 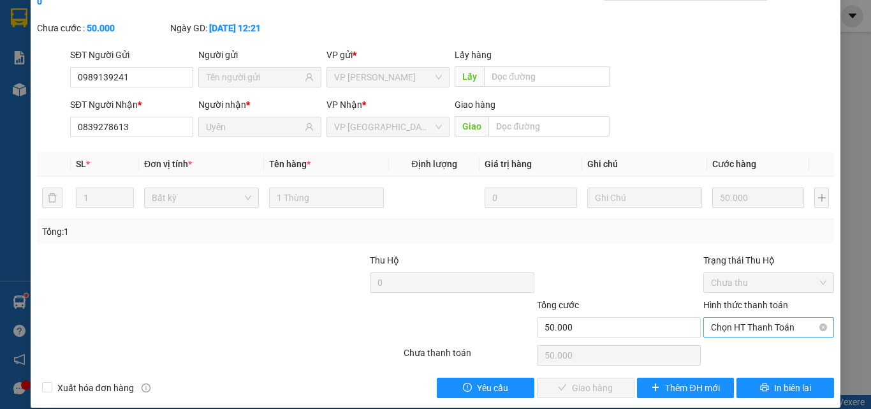 I want to click on span: Giao, so click(x=471, y=126).